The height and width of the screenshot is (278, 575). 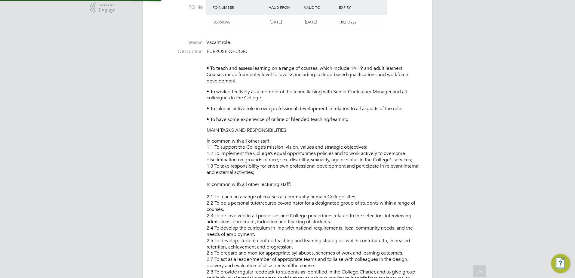 I want to click on button: Engage Resource Center, so click(x=561, y=264).